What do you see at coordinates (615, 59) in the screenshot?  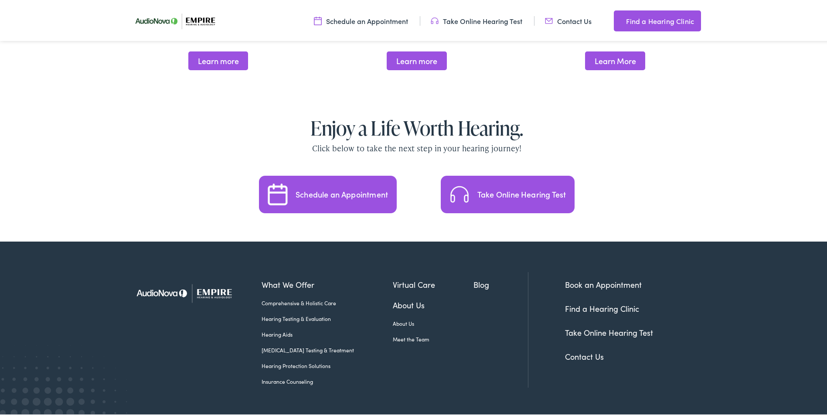 I see `span: Learn More` at bounding box center [615, 59].